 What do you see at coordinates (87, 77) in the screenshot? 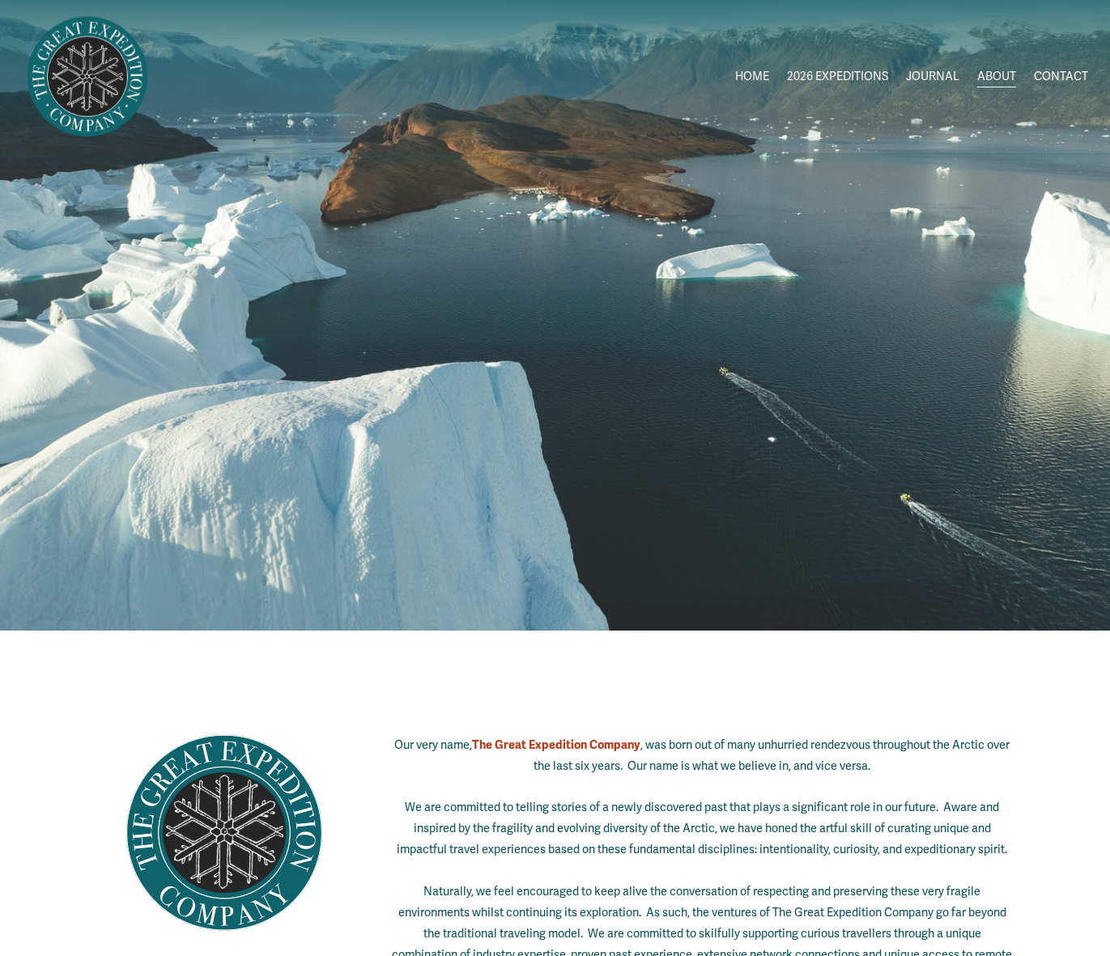
I see `a: Arctic Expeditions` at bounding box center [87, 77].